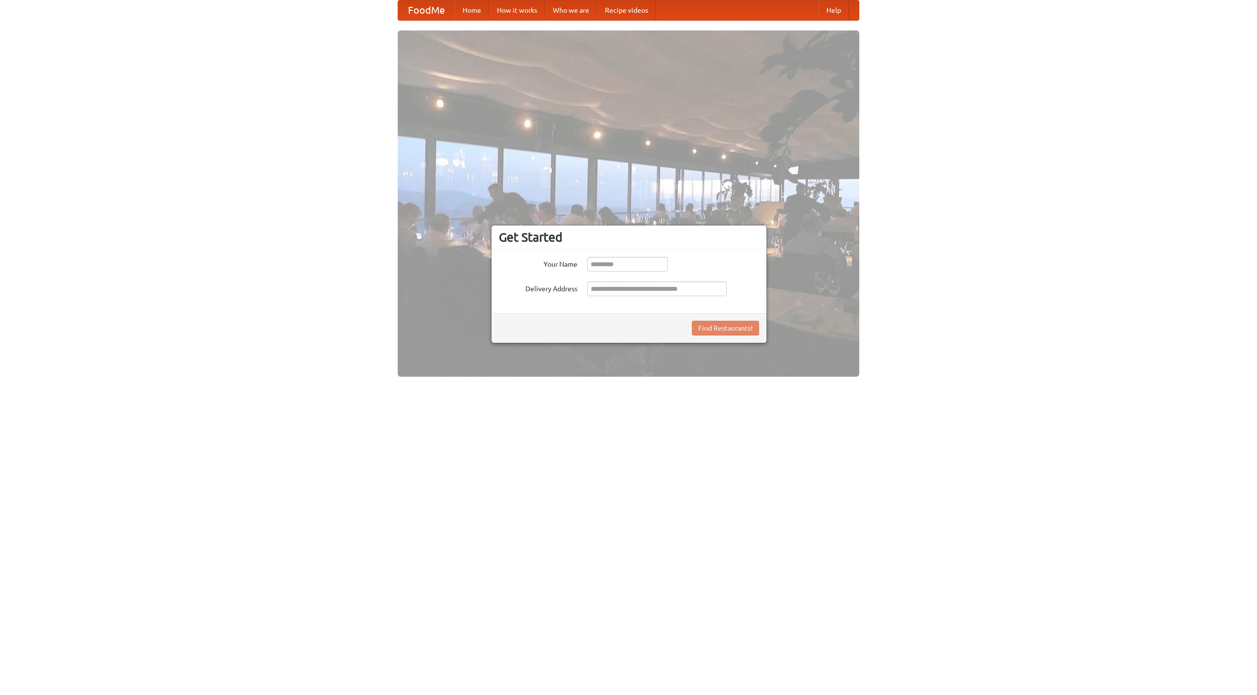 This screenshot has height=695, width=1257. I want to click on a: Help, so click(834, 10).